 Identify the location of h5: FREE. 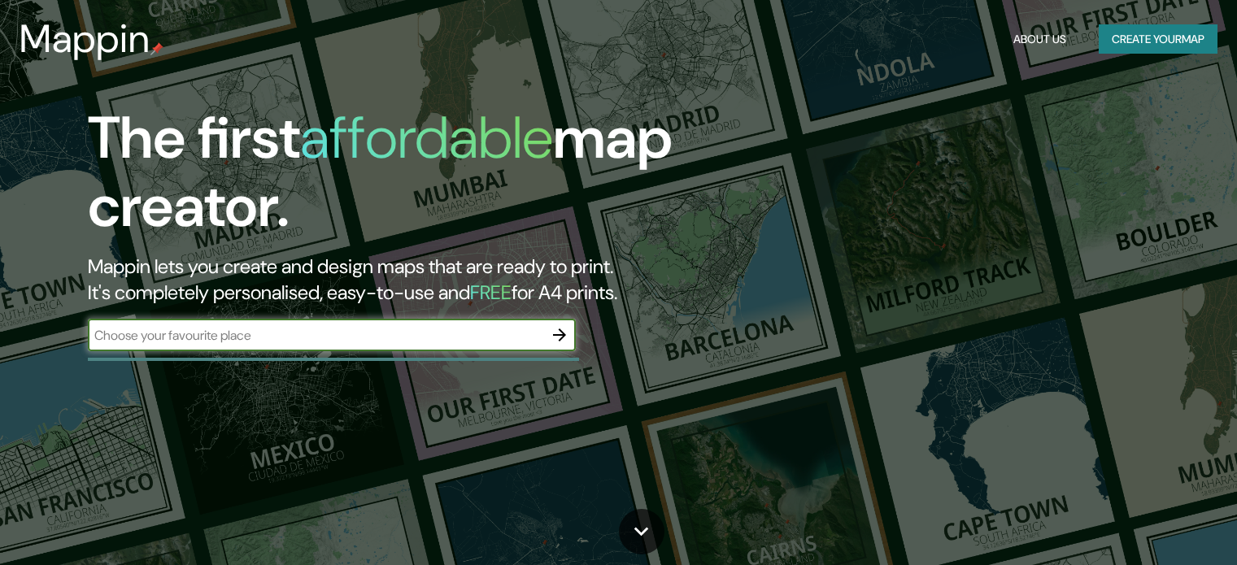
(490, 292).